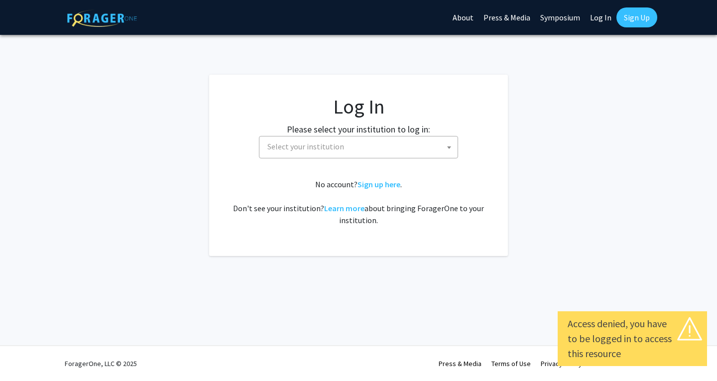 This screenshot has width=717, height=381. What do you see at coordinates (344, 208) in the screenshot?
I see `a: Learn more about bringing ForagerOne to your institution` at bounding box center [344, 208].